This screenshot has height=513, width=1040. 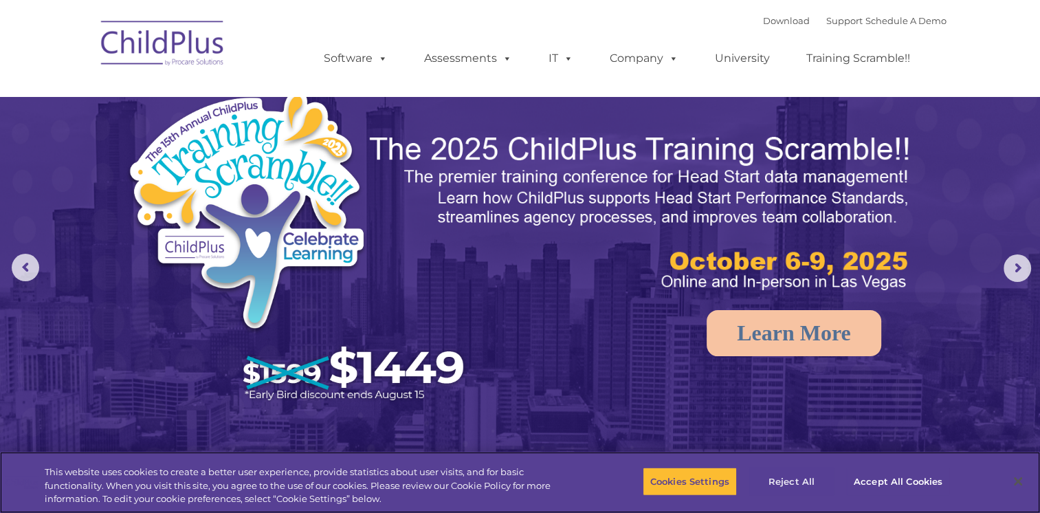 What do you see at coordinates (858, 58) in the screenshot?
I see `a: Training Scramble!!` at bounding box center [858, 58].